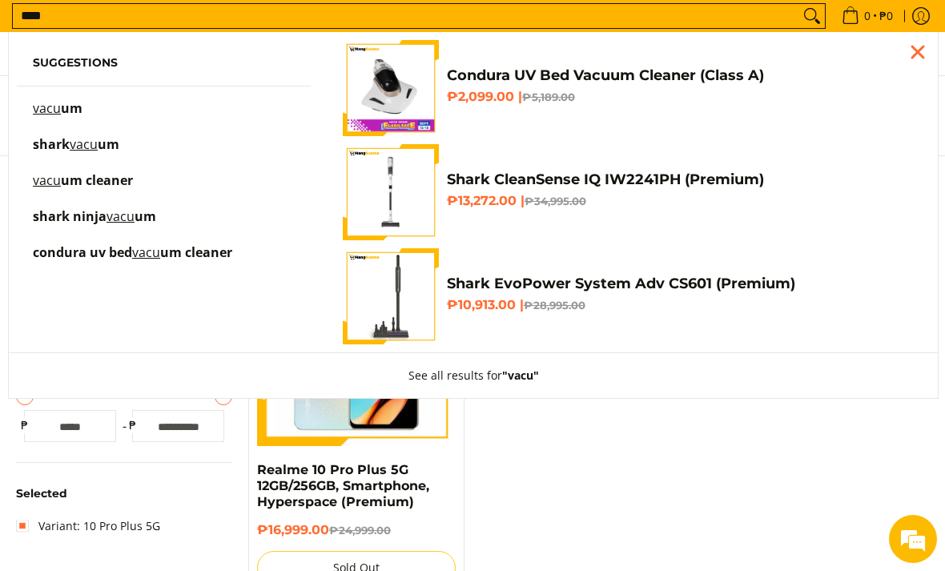  Describe the element at coordinates (628, 88) in the screenshot. I see `a: Condura UV Bed Vacuum Cleaner (Class A) Condura UV Bed Vacuum Cleaner (Class A) ₱2,099.00 |₱5,189.00` at that location.